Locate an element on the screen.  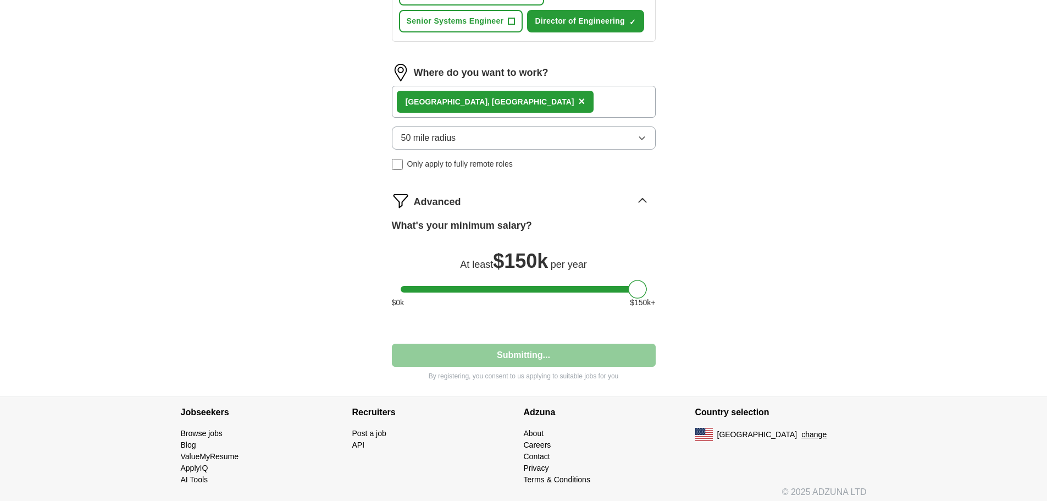
a: Post a job is located at coordinates (369, 433).